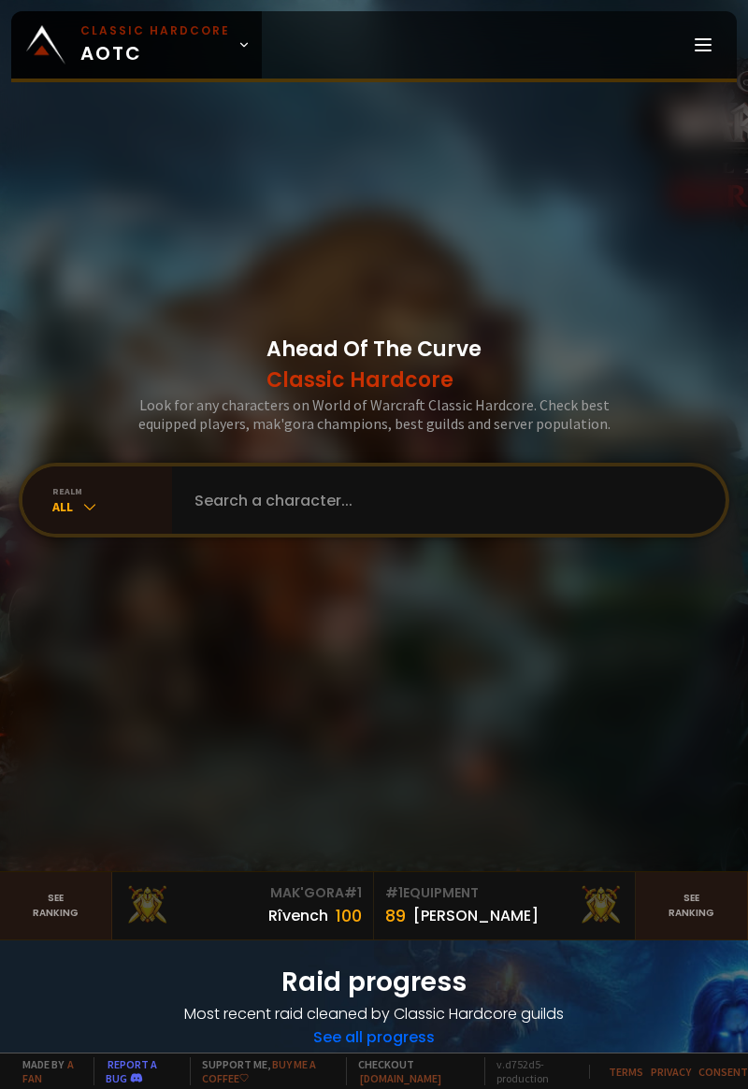 This screenshot has width=748, height=1089. Describe the element at coordinates (243, 906) in the screenshot. I see `a: Mak'Gora#1Rîvench100` at that location.